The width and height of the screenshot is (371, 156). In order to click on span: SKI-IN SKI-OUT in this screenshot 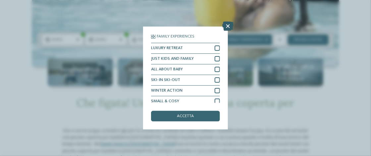, I will do `click(166, 80)`.